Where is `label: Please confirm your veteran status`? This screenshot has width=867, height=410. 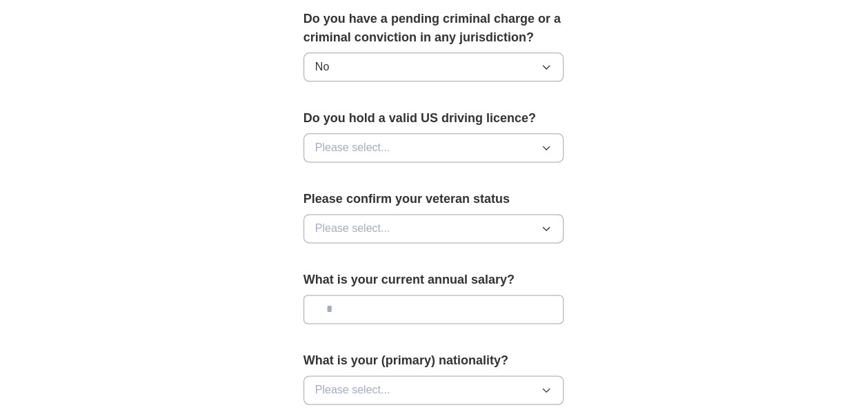
label: Please confirm your veteran status is located at coordinates (434, 199).